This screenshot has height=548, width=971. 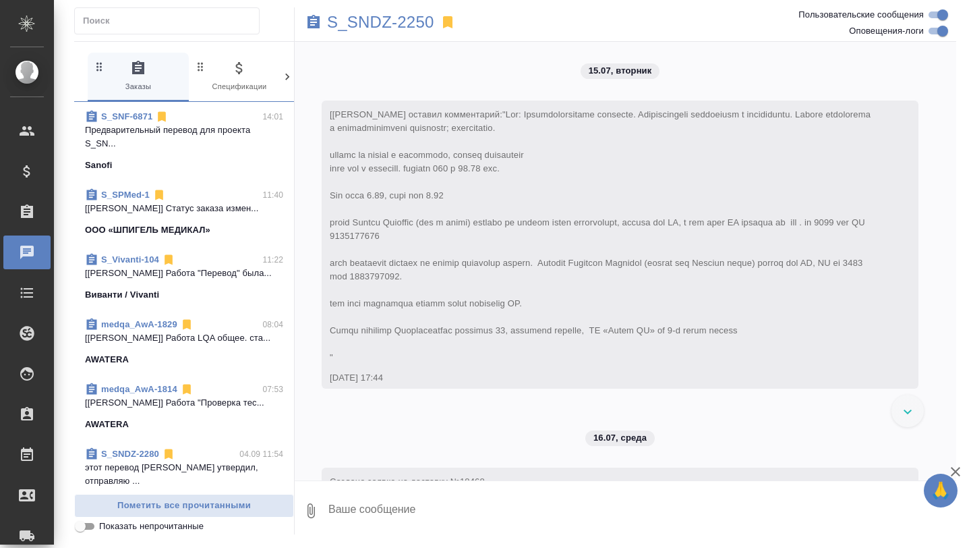 I want to click on p: 08:04, so click(x=272, y=324).